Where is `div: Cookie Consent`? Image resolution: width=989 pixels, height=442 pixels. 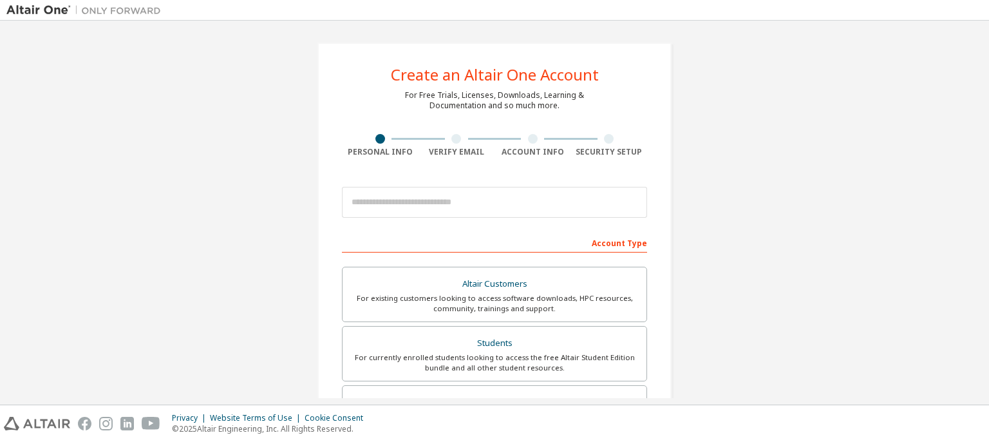
div: Cookie Consent is located at coordinates (337, 418).